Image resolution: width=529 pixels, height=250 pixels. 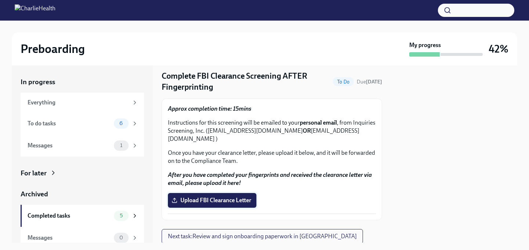 What do you see at coordinates (35, 10) in the screenshot?
I see `img: CharlieHealth` at bounding box center [35, 10].